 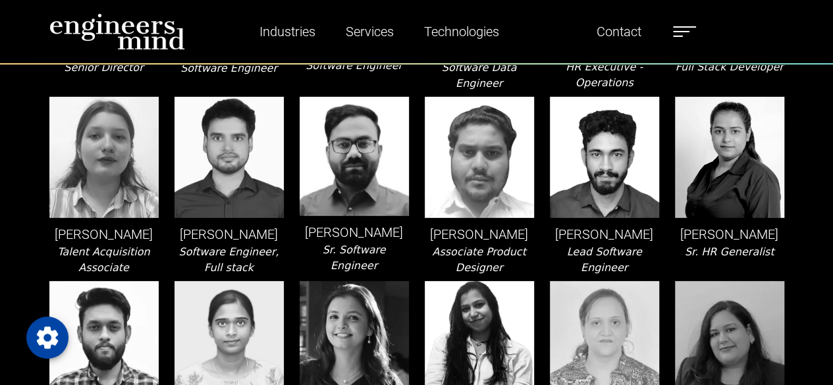 What do you see at coordinates (479, 260) in the screenshot?
I see `i: Associate Product Designer` at bounding box center [479, 260].